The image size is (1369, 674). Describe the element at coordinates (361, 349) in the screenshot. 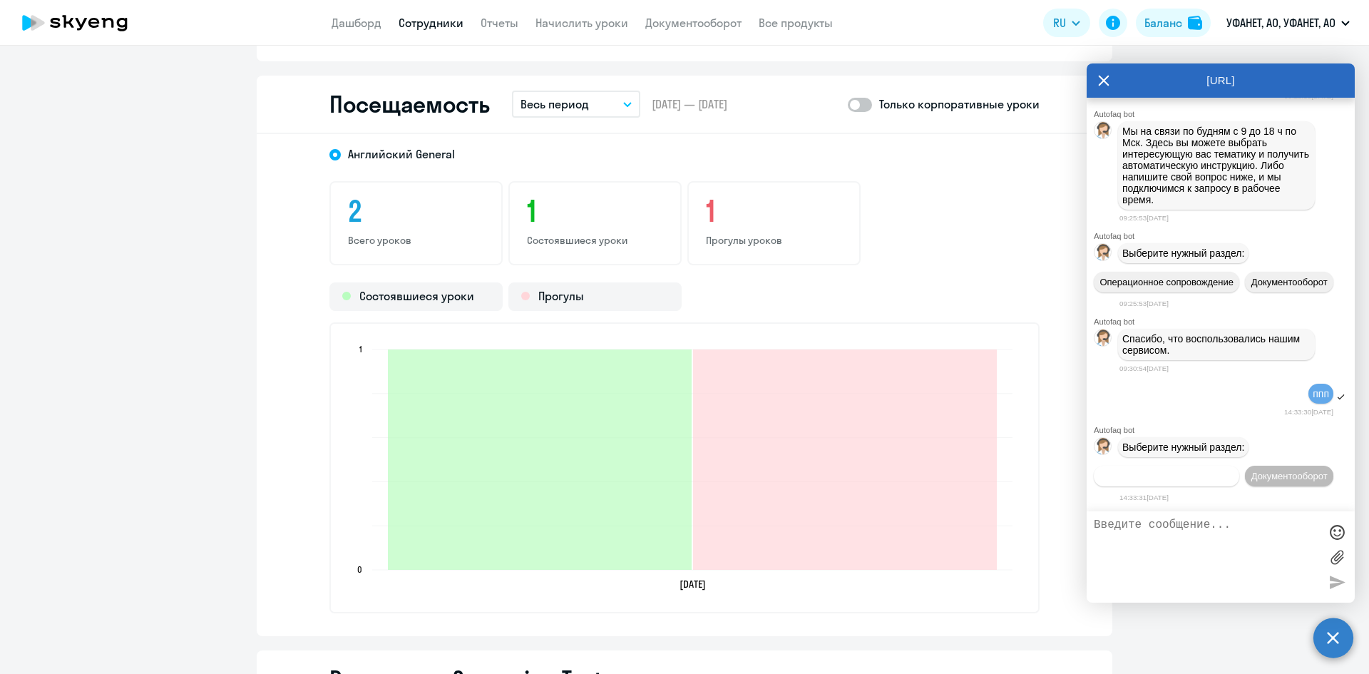

I see `text: 1` at that location.